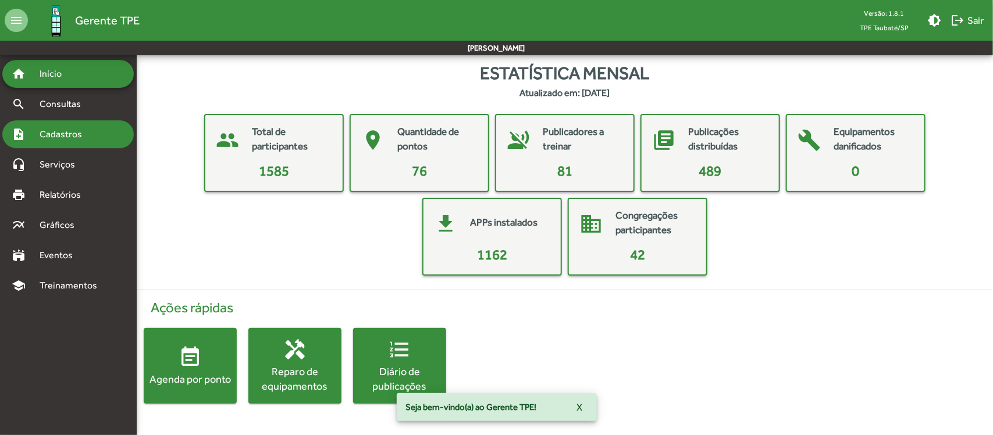 This screenshot has height=435, width=993. Describe the element at coordinates (638, 254) in the screenshot. I see `span: 42` at that location.